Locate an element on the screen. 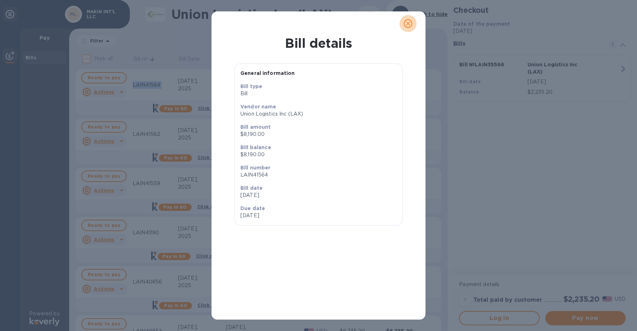 The height and width of the screenshot is (331, 637). b: Bill date is located at coordinates (251, 188).